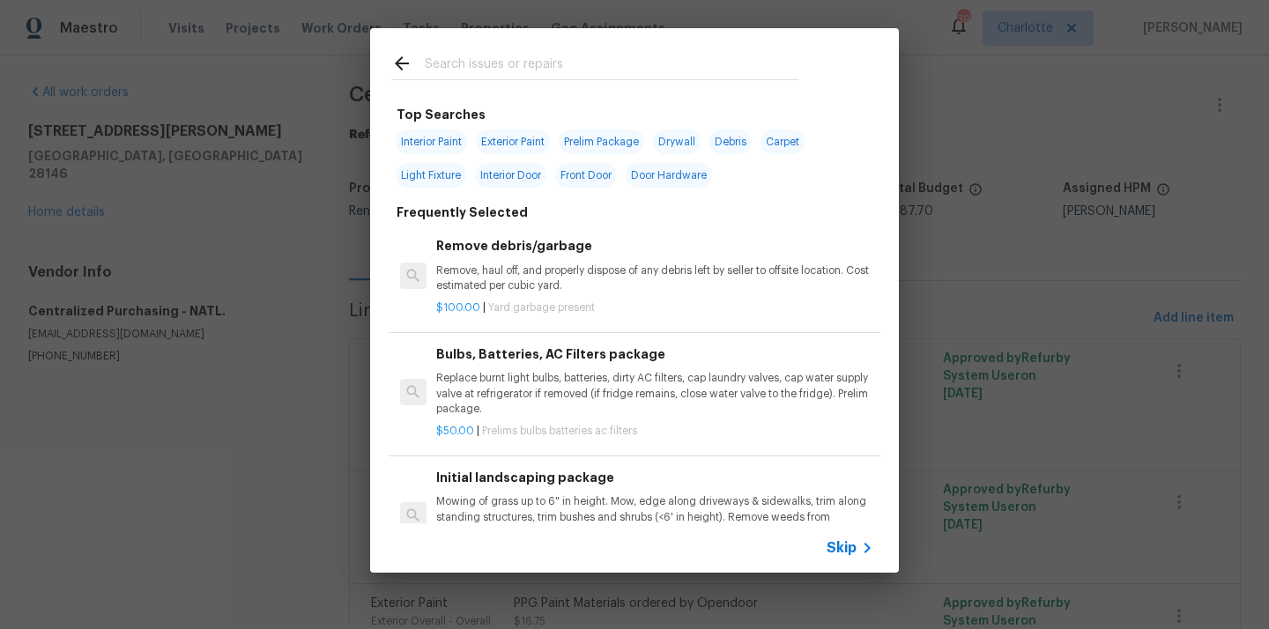 The height and width of the screenshot is (629, 1269). I want to click on span: Debris, so click(730, 142).